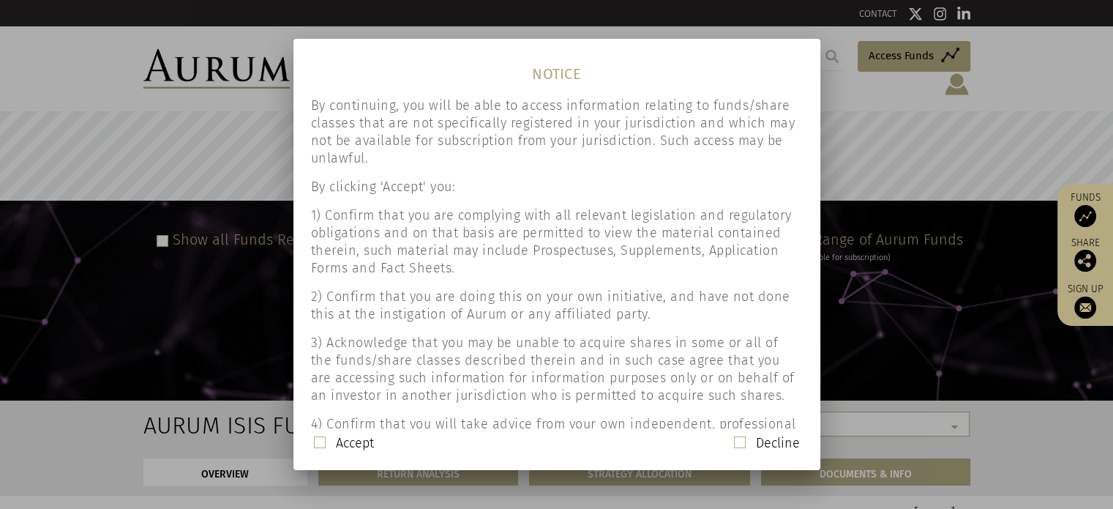  Describe the element at coordinates (557, 305) in the screenshot. I see `p: 2) Confirm that you are doing this on your own initiative, and have not done this at the instigat...` at that location.